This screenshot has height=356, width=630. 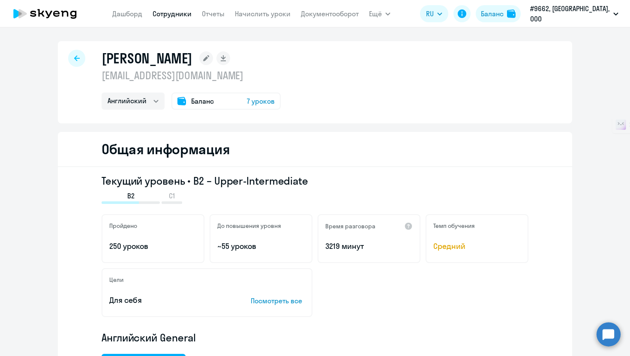 What do you see at coordinates (278, 301) in the screenshot?
I see `p: Посмотреть все` at bounding box center [278, 301].